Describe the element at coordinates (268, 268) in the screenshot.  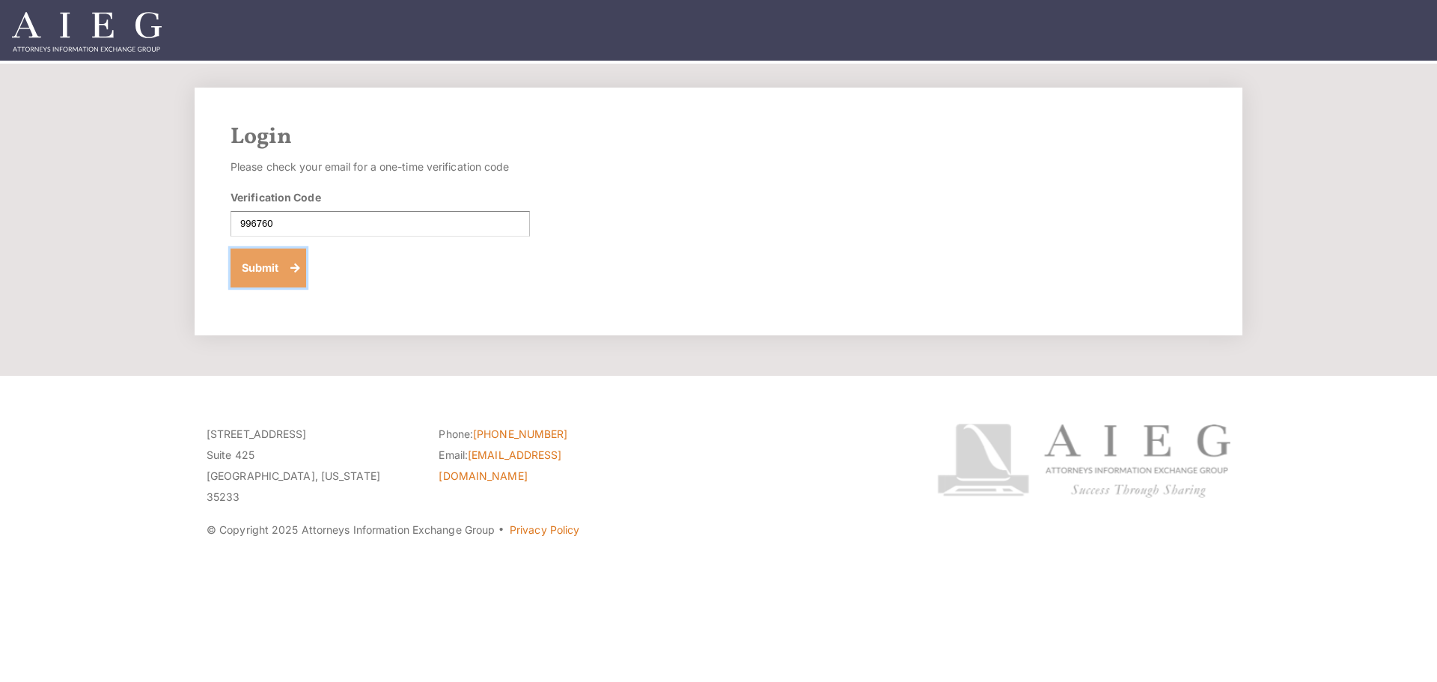
I see `button: Submit` at that location.